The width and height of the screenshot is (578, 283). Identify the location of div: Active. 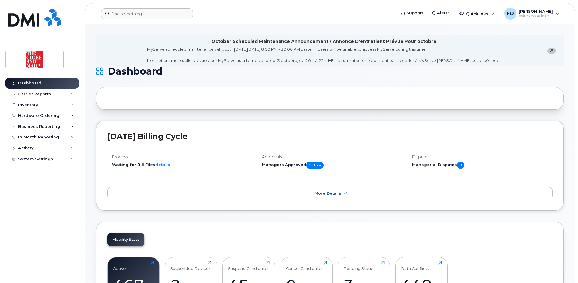
(119, 265).